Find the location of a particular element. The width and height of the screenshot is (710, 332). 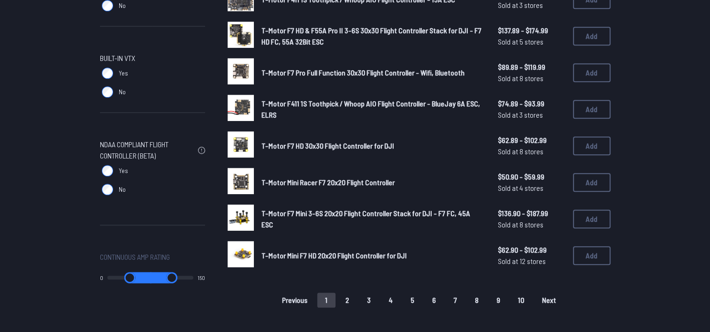

a: T-Motor F7 HD 30x30 Flight Controller for DJI is located at coordinates (372, 146).